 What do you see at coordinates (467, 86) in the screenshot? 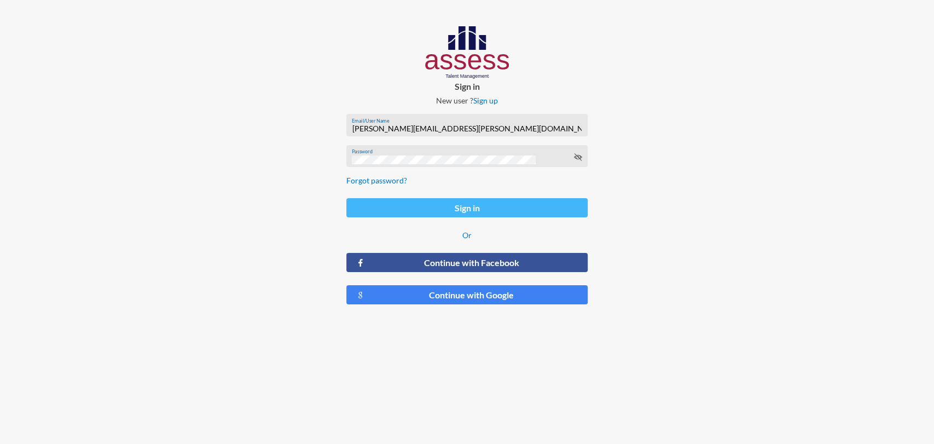
I see `p: Sign in` at bounding box center [467, 86].